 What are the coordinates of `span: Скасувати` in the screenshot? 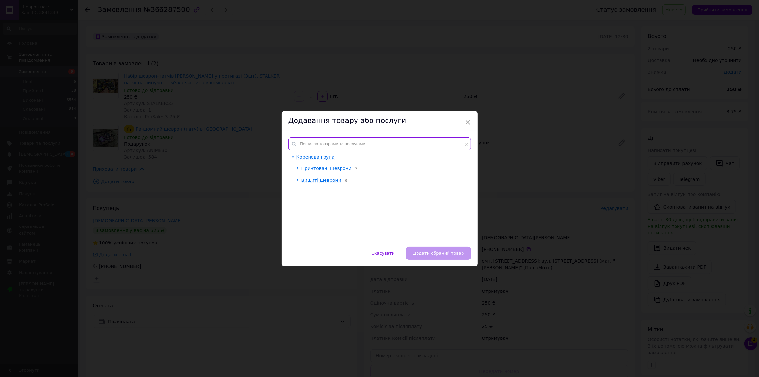 It's located at (383, 253).